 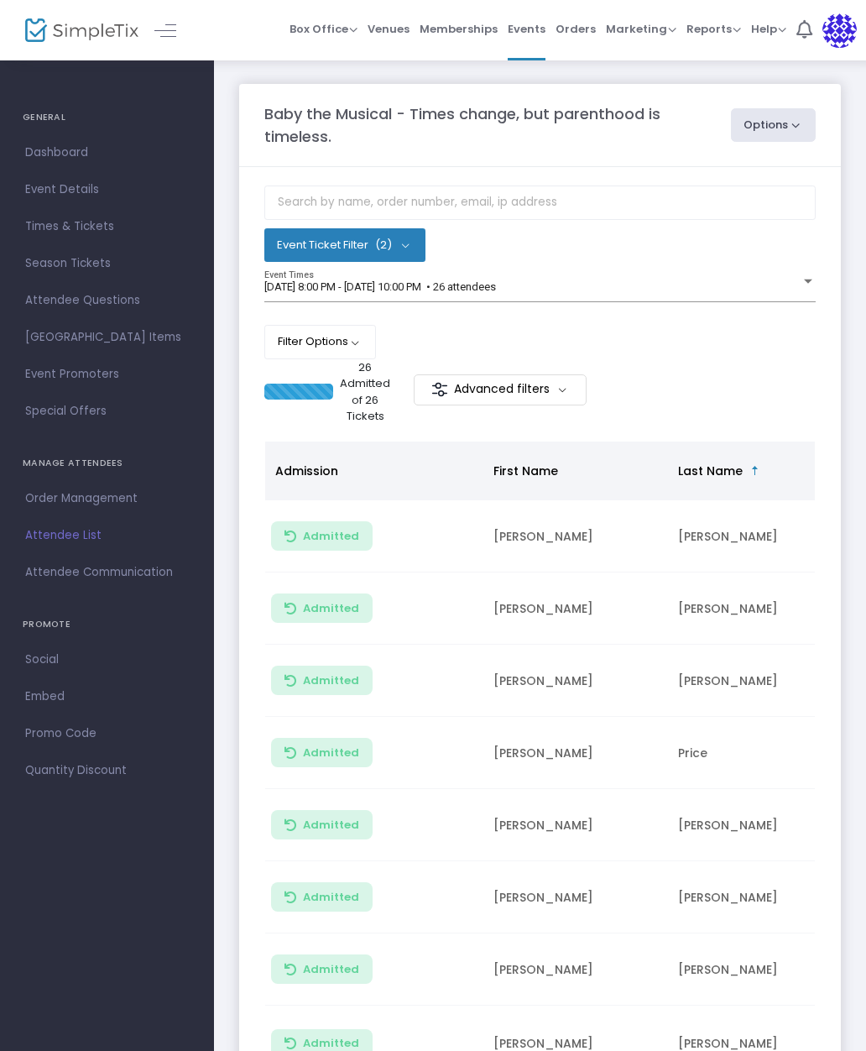 I want to click on span: Sortable, so click(x=755, y=471).